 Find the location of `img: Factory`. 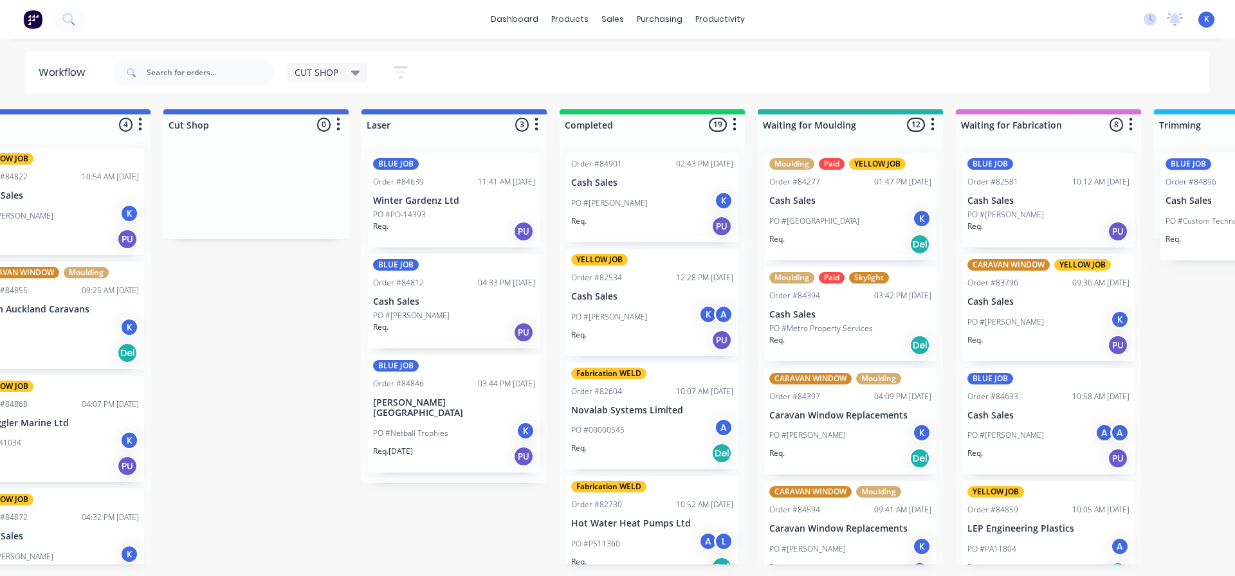

img: Factory is located at coordinates (33, 19).